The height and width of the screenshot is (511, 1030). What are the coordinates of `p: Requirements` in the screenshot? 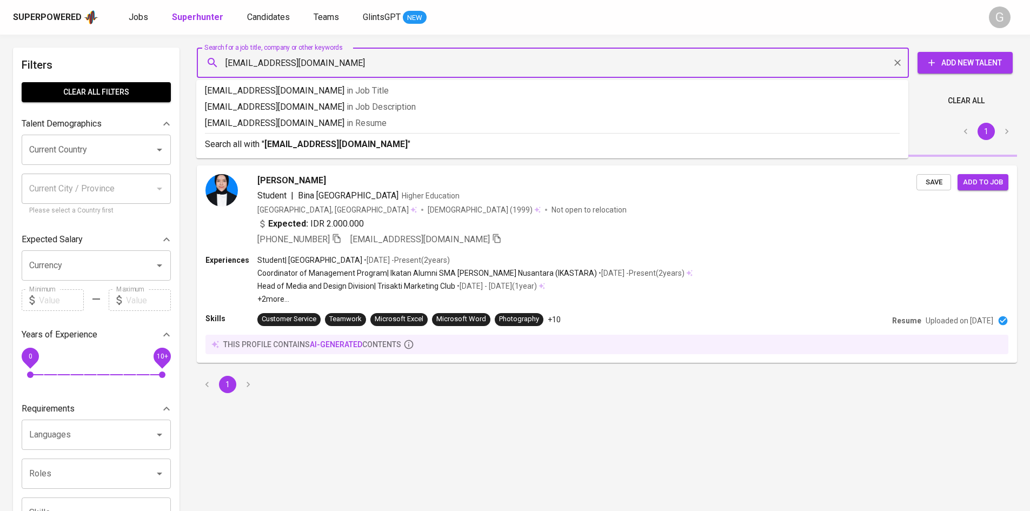 It's located at (48, 409).